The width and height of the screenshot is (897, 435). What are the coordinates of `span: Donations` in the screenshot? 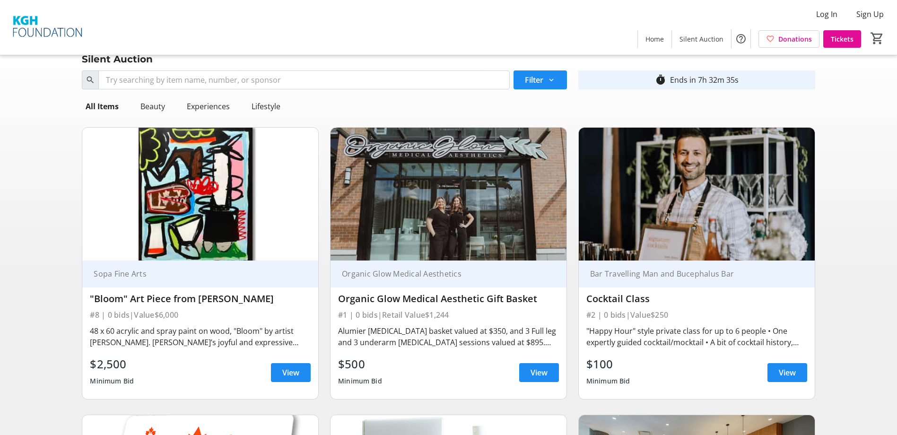 It's located at (795, 39).